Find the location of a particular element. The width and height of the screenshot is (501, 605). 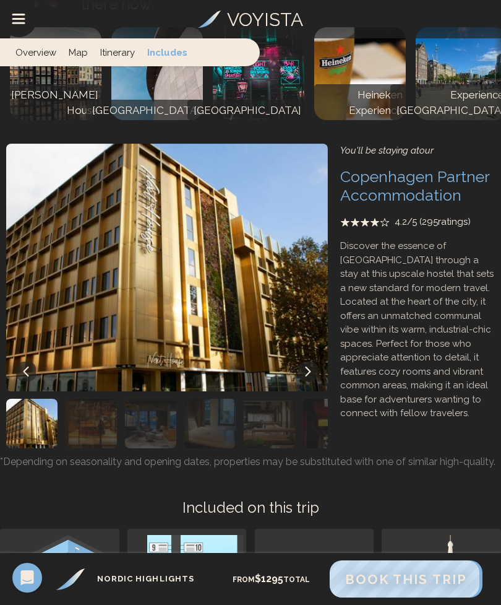

a: VOYISTA is located at coordinates (251, 19).